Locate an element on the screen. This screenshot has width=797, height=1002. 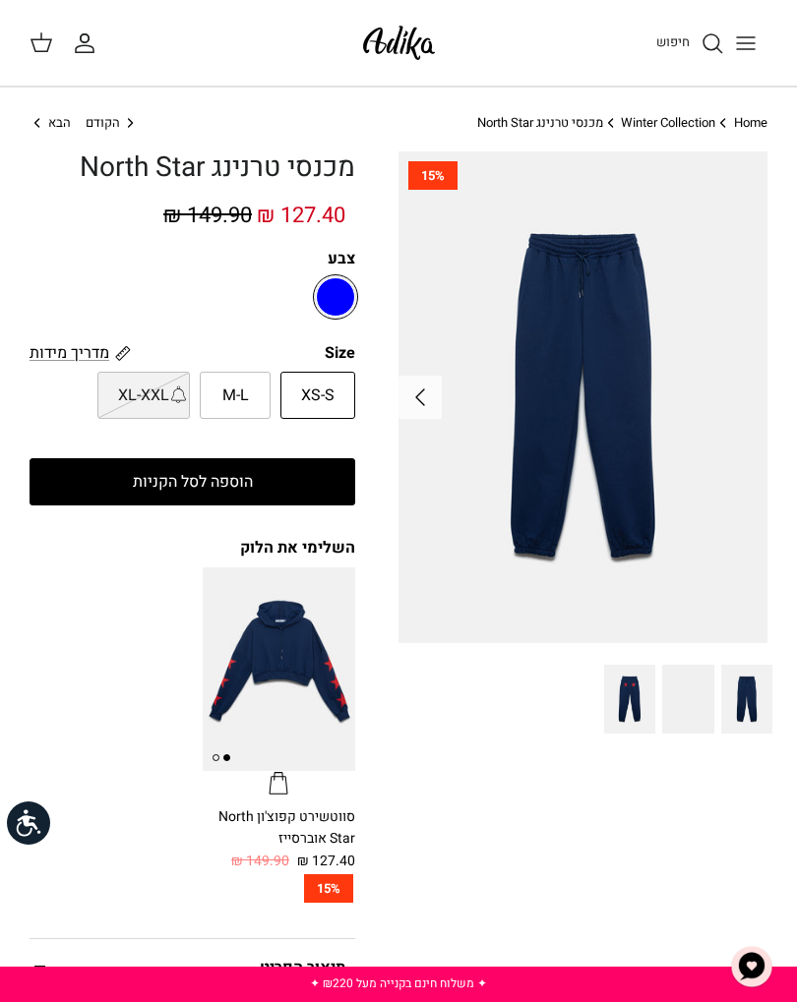
summary: תיאור הפריט is located at coordinates (192, 966).